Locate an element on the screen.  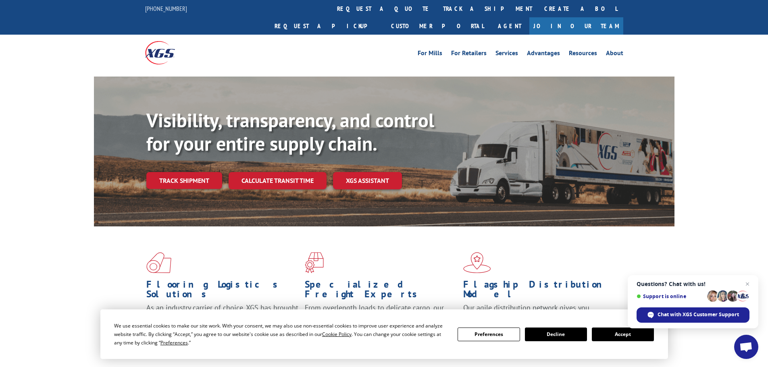
a: Services is located at coordinates (507, 54).